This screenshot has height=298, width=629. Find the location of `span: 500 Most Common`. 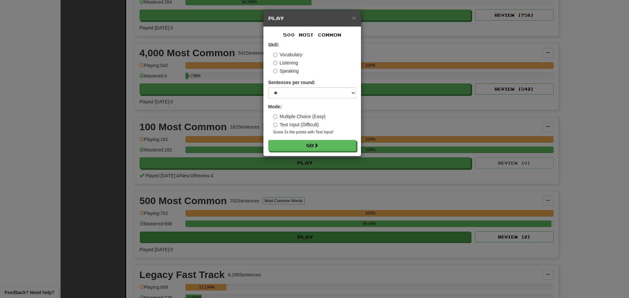

span: 500 Most Common is located at coordinates (312, 35).